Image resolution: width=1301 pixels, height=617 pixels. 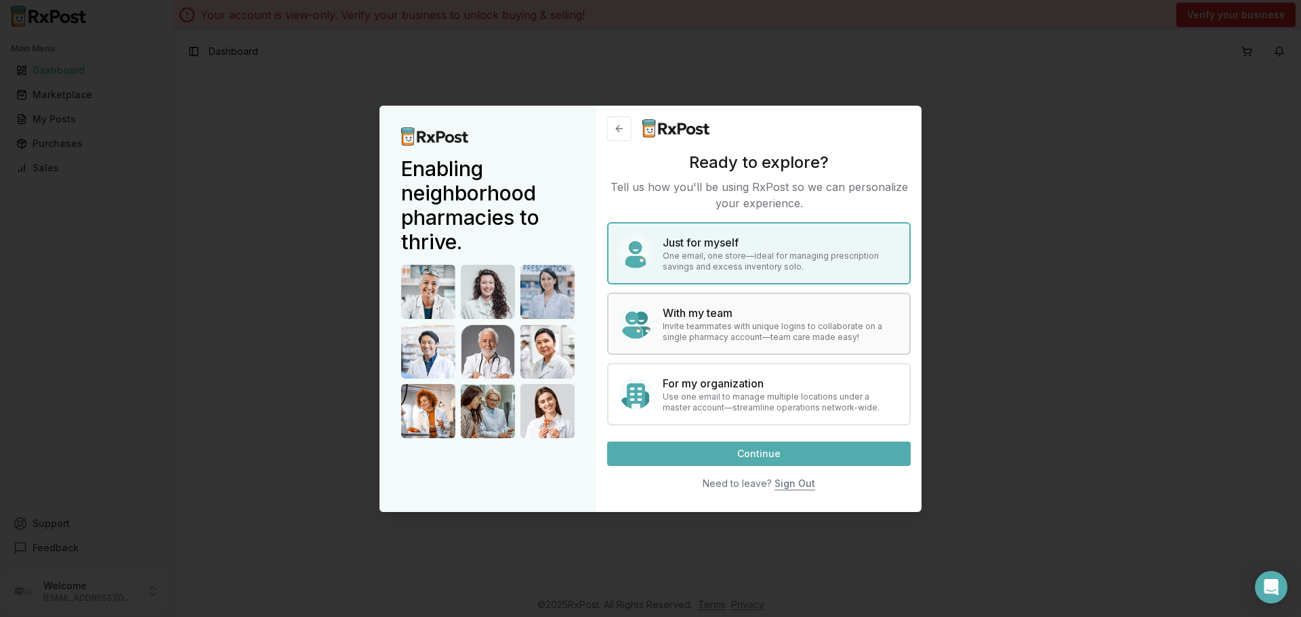 I want to click on h3: Ready to explore?, so click(x=759, y=163).